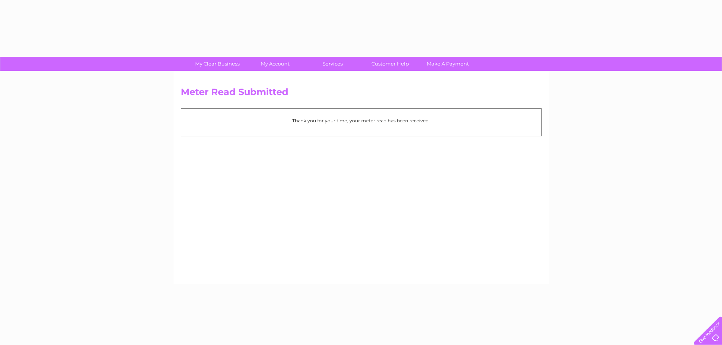 The image size is (722, 345). Describe the element at coordinates (361, 120) in the screenshot. I see `p: Thank you for your time, your meter read has been received.` at that location.